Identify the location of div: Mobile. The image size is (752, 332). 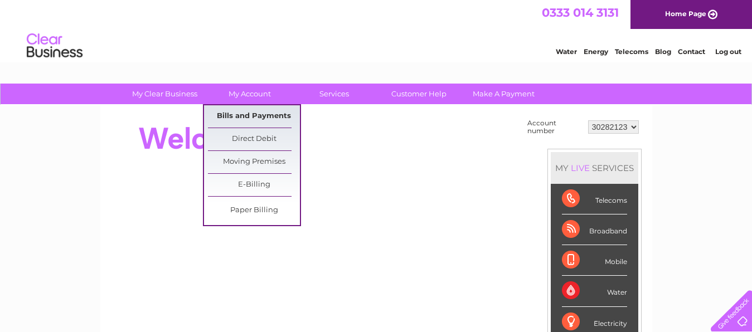
(595, 260).